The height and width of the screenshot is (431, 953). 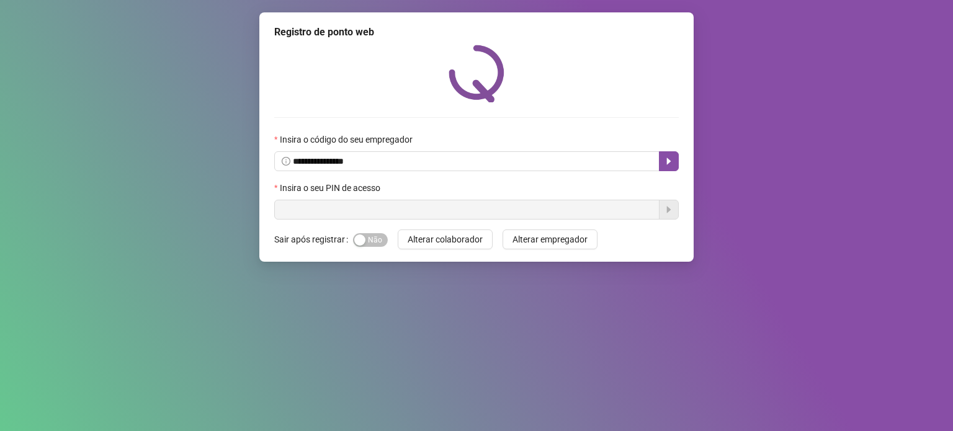 What do you see at coordinates (477, 32) in the screenshot?
I see `div: Registro de ponto web` at bounding box center [477, 32].